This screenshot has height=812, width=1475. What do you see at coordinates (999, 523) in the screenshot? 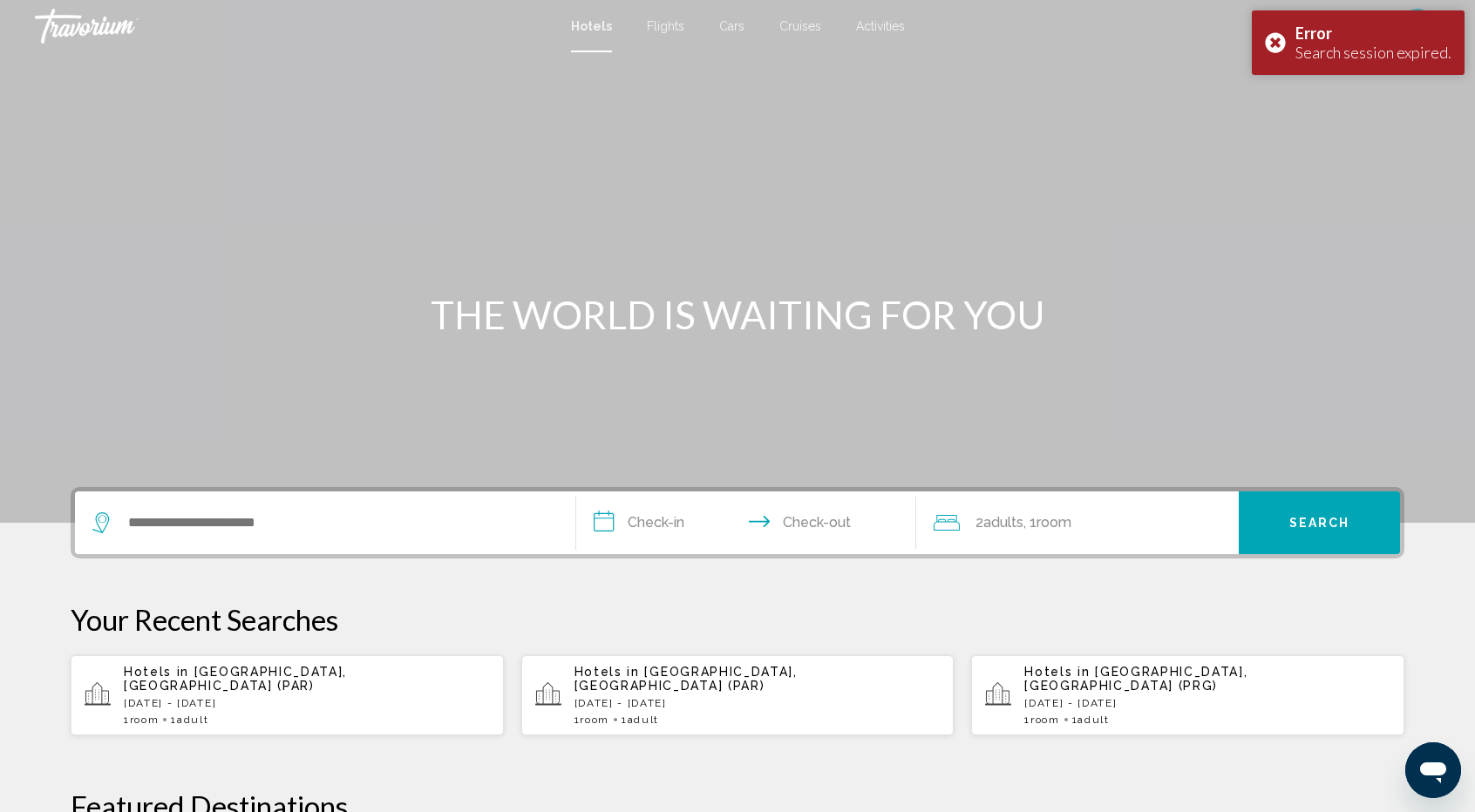
I see `span: 2` at bounding box center [999, 523].